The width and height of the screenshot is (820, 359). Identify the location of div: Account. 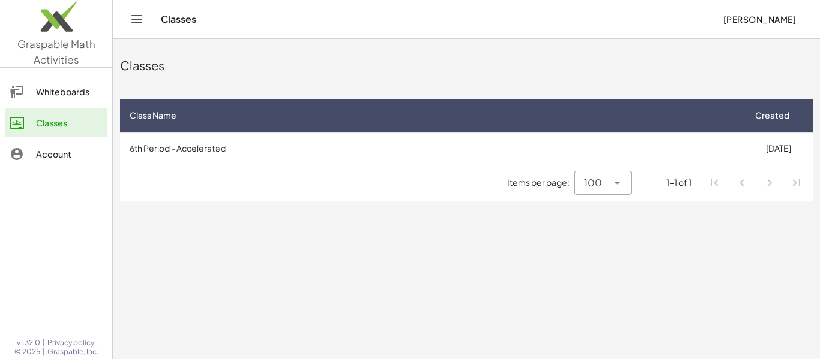
(69, 154).